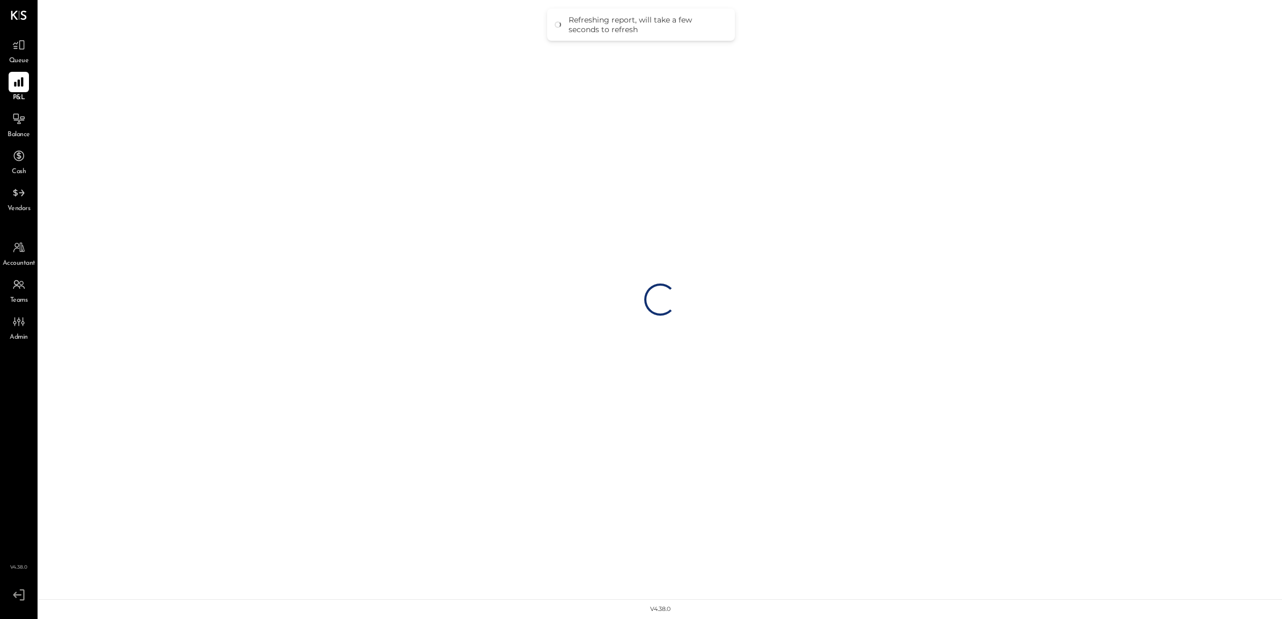 The height and width of the screenshot is (619, 1282). Describe the element at coordinates (19, 253) in the screenshot. I see `a: Accountant` at that location.